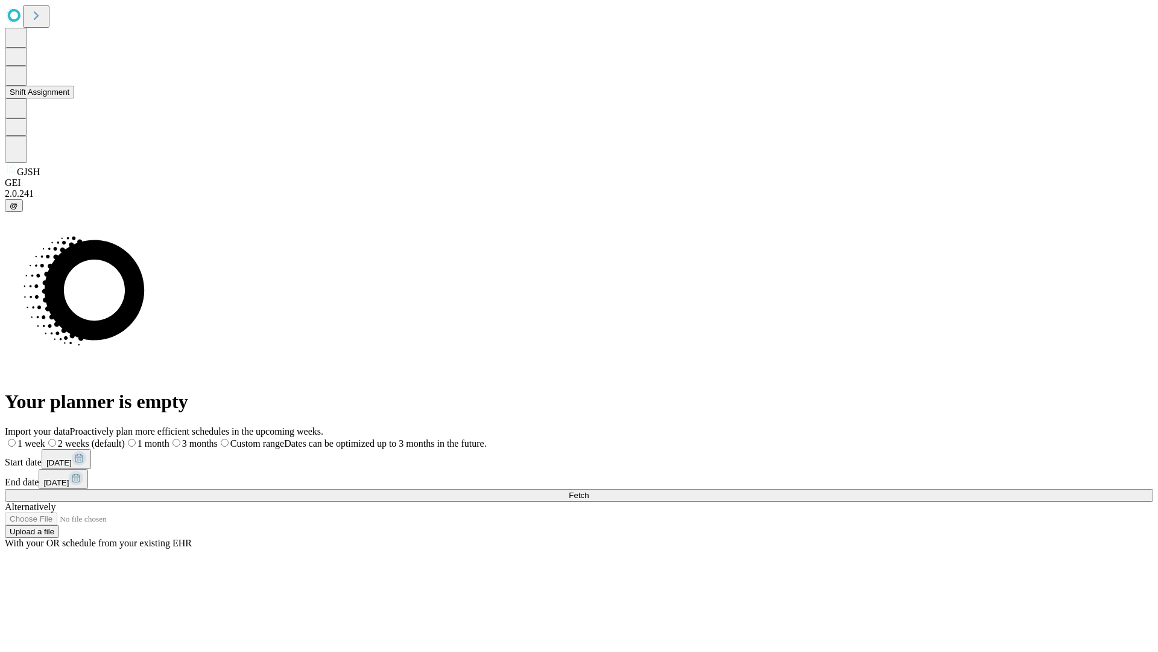 The image size is (1158, 652). What do you see at coordinates (579, 495) in the screenshot?
I see `button: Fetch` at bounding box center [579, 495].